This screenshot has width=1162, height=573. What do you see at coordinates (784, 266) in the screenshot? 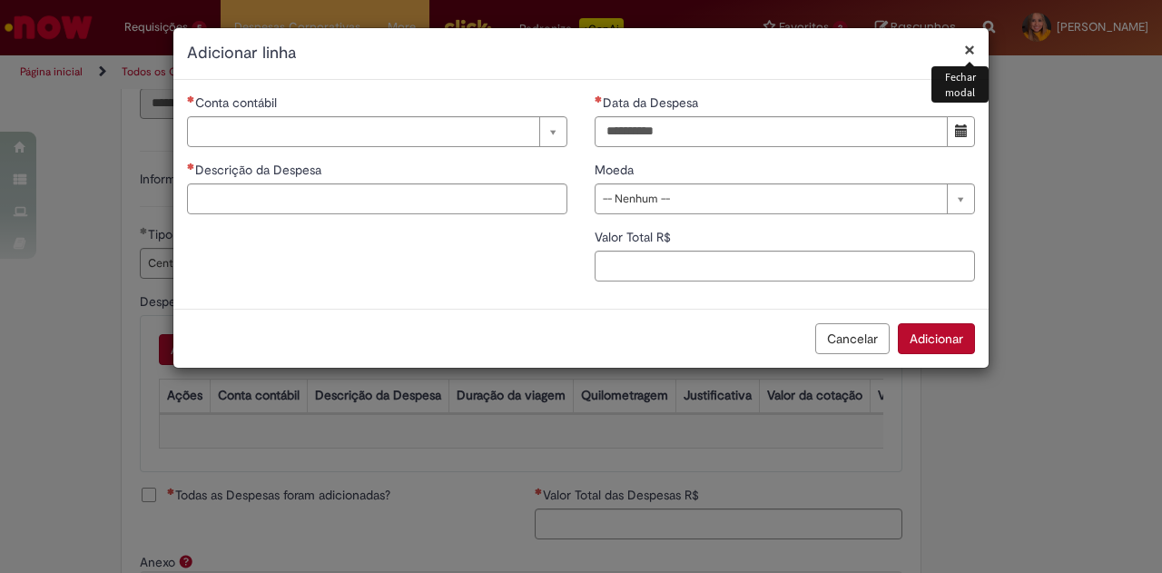
I see `input: Valor Total R$` at bounding box center [784, 266].